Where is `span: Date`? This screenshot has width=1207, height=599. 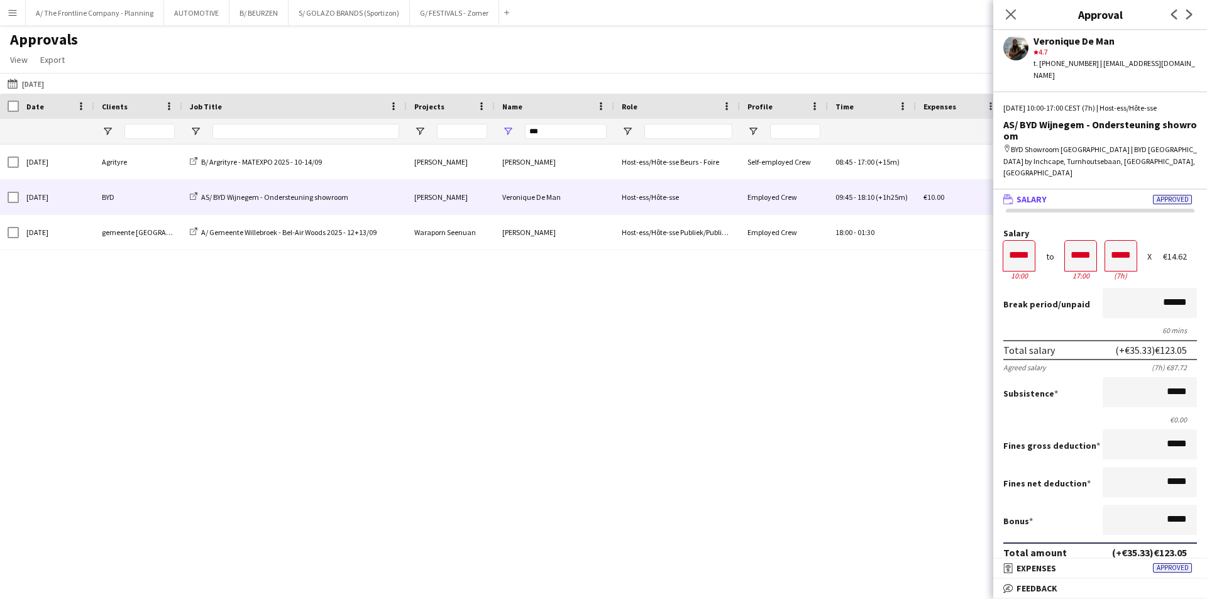
span: Date is located at coordinates (35, 106).